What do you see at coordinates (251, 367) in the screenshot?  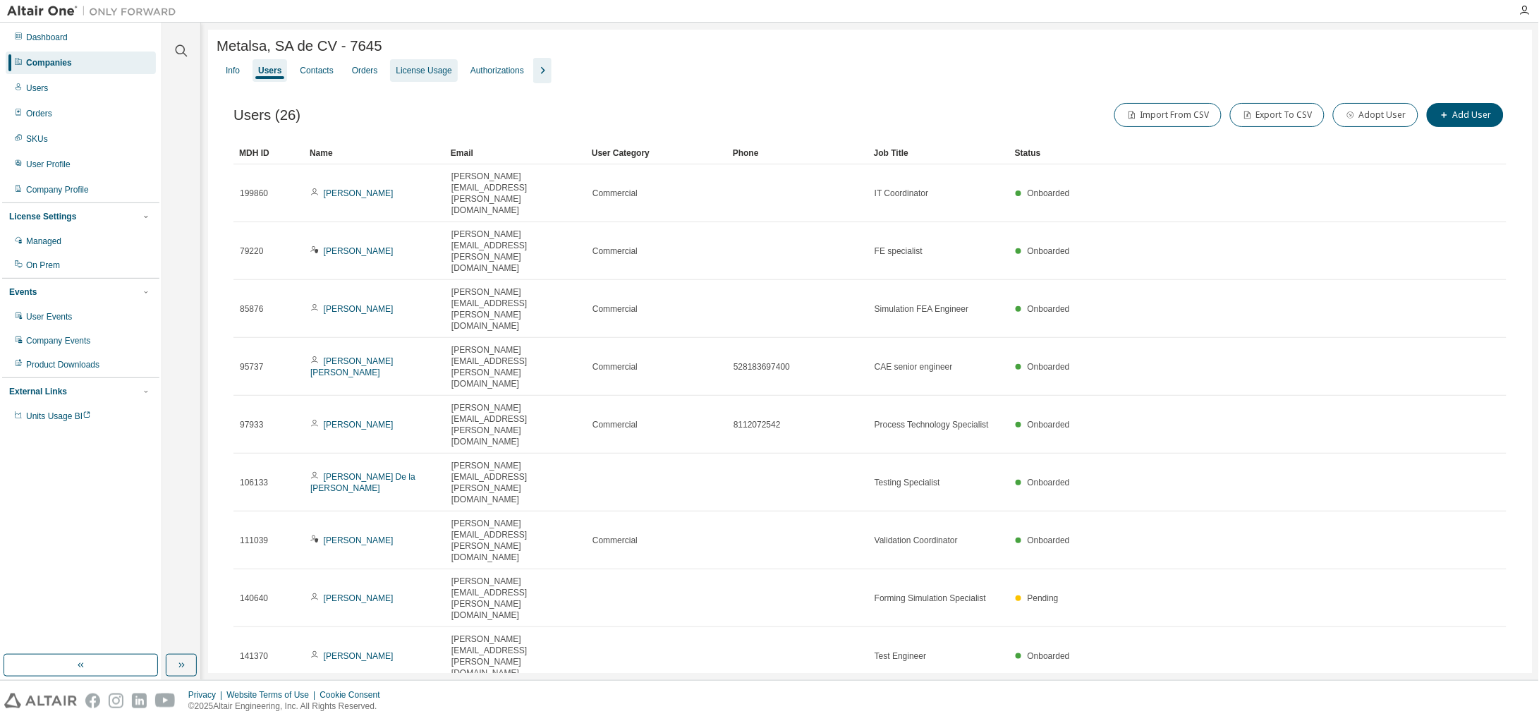 I see `span: 95737` at bounding box center [251, 367].